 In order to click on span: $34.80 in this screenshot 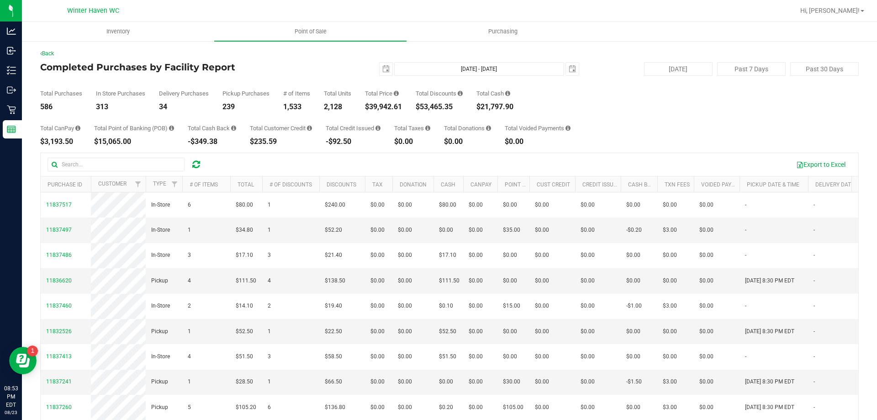, I will do `click(244, 230)`.